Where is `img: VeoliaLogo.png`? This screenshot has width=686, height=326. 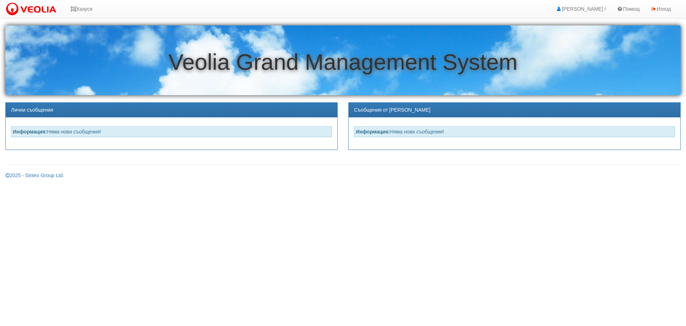 img: VeoliaLogo.png is located at coordinates (33, 9).